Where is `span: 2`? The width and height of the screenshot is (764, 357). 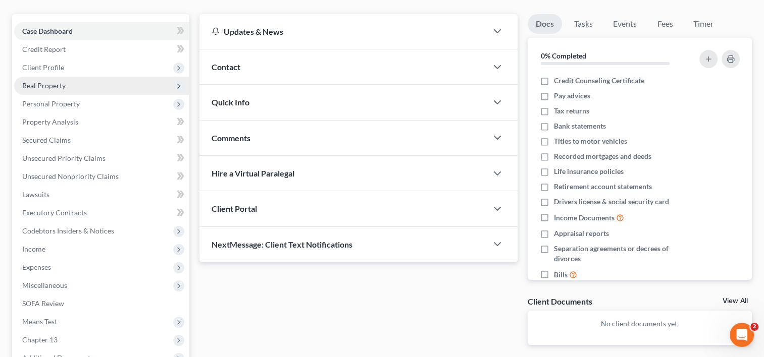 span: 2 is located at coordinates (754, 327).